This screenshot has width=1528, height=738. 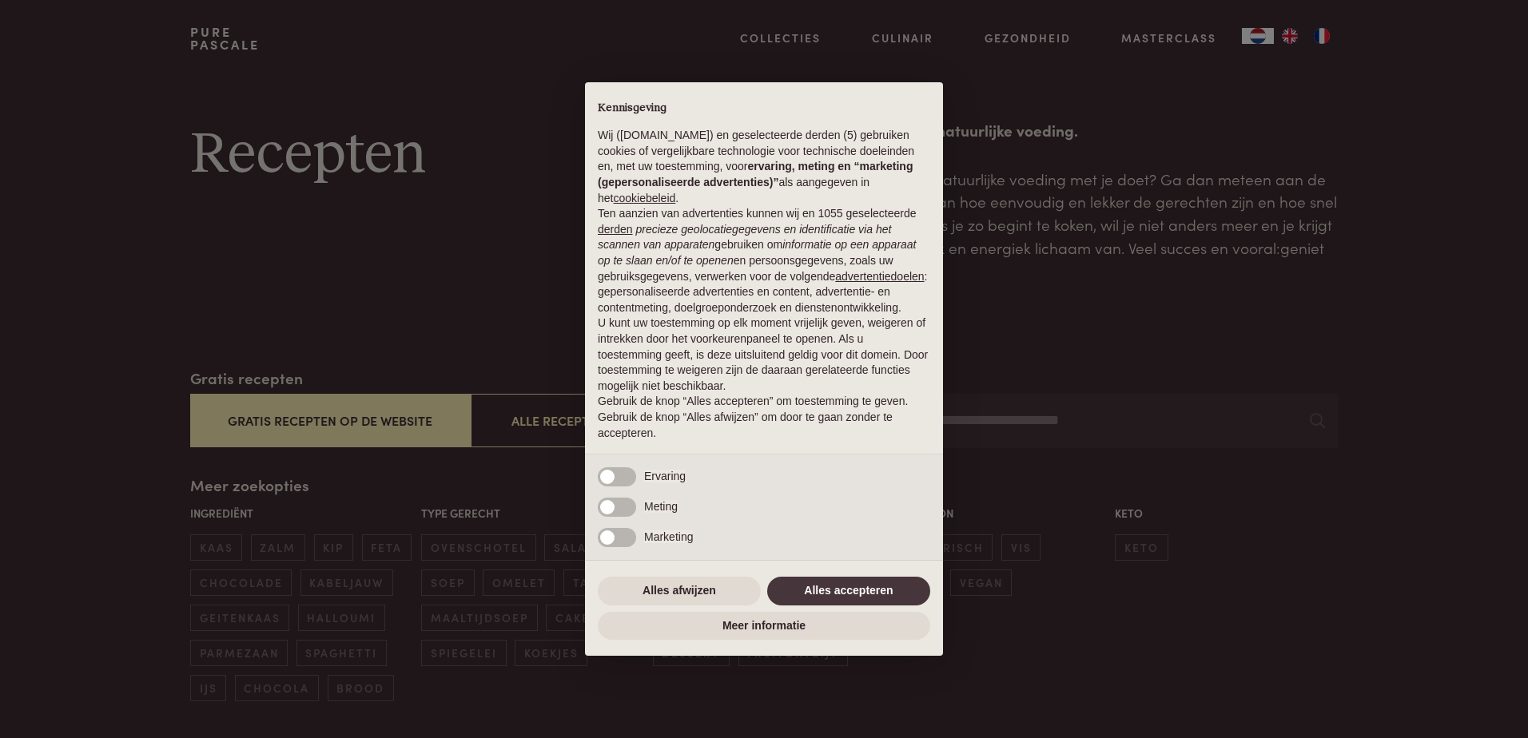 What do you see at coordinates (764, 355) in the screenshot?
I see `p: U kunt uw toestemming op elk moment vrijelijk geven, weigeren of intrekken door het voorkeurenpan...` at bounding box center [764, 355].